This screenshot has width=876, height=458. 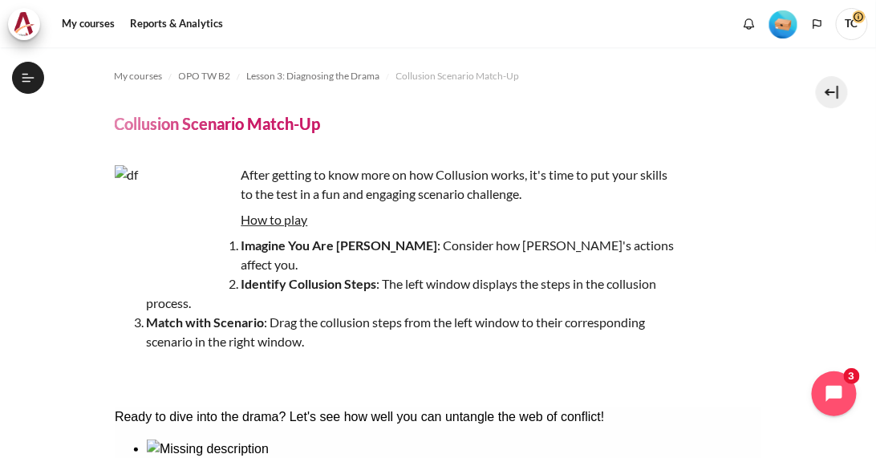 I want to click on img: df, so click(x=175, y=225).